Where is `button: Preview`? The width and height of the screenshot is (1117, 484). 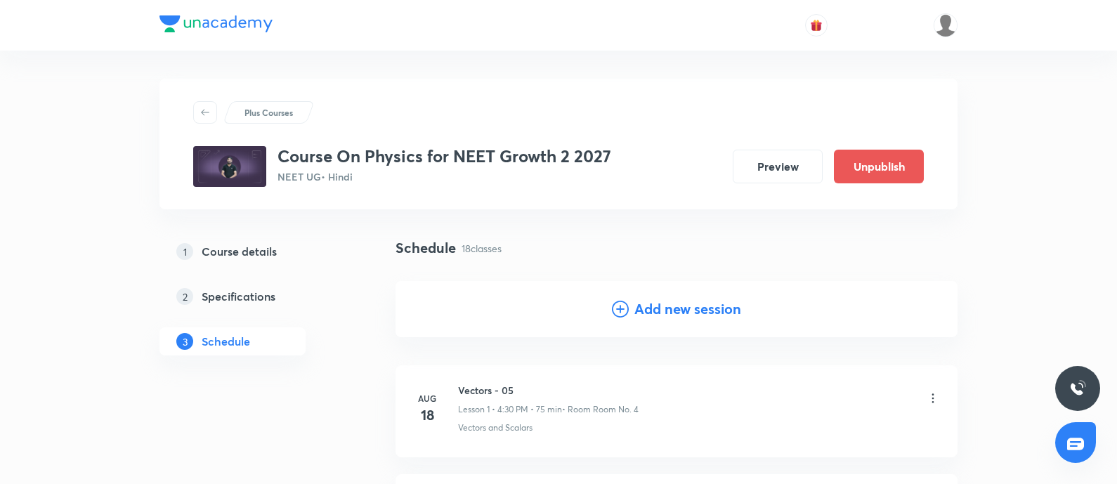
button: Preview is located at coordinates (777, 166).